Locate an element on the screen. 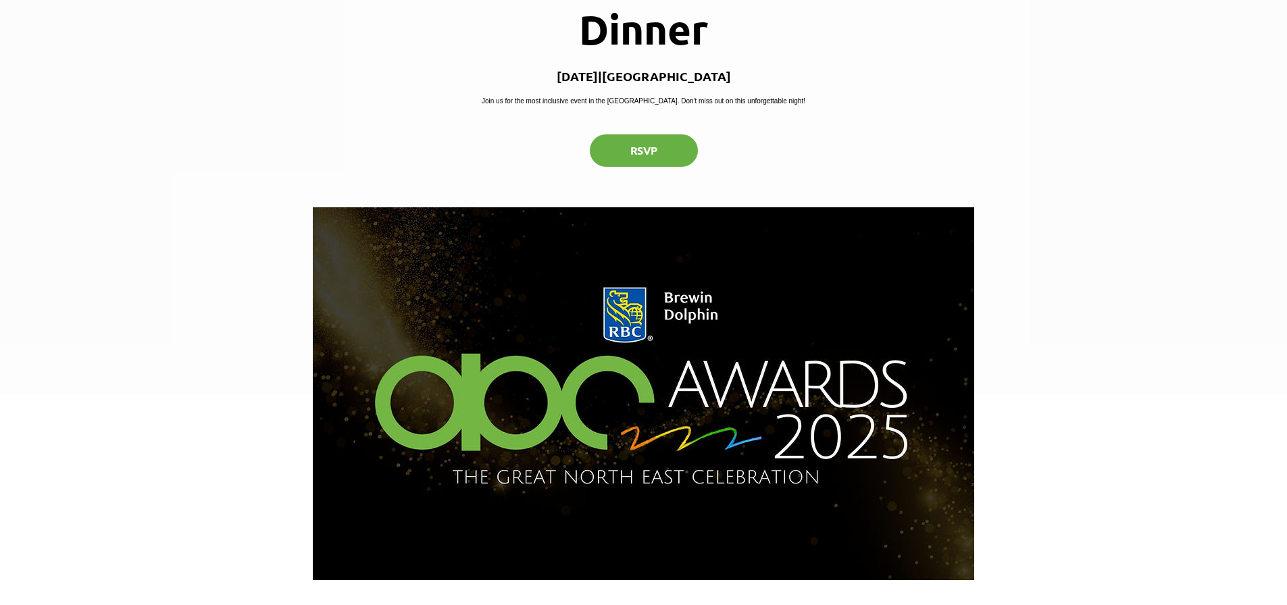  button: RSVP is located at coordinates (644, 151).